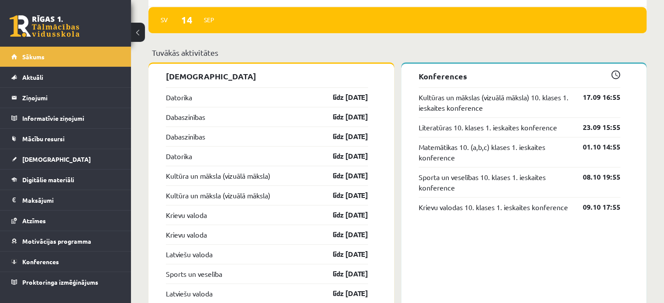  I want to click on a: Konferences, so click(65, 262).